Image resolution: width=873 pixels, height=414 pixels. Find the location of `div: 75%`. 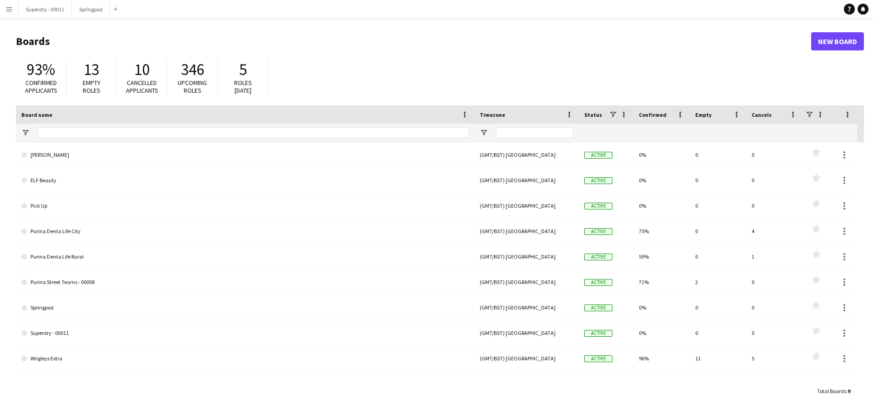

div: 75% is located at coordinates (662, 231).